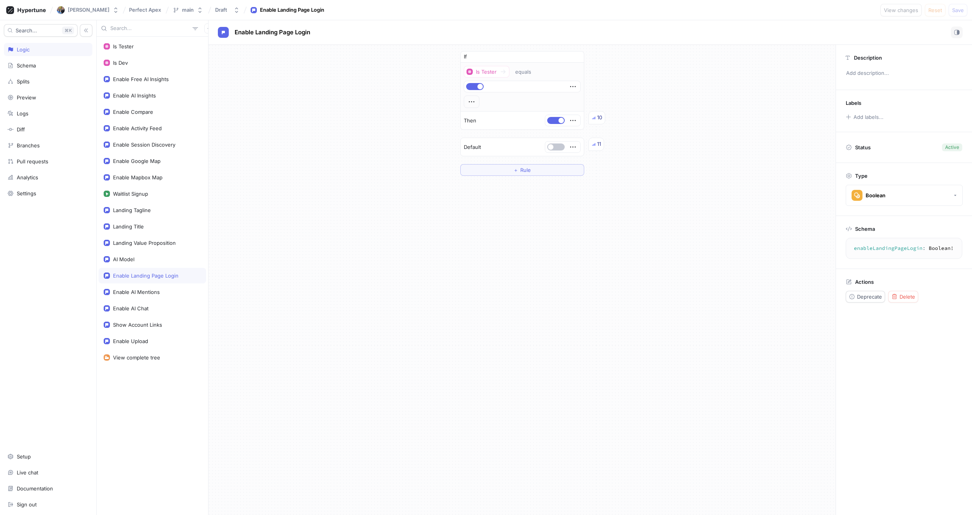 The image size is (972, 515). What do you see at coordinates (27, 97) in the screenshot?
I see `div: Preview` at bounding box center [27, 97].